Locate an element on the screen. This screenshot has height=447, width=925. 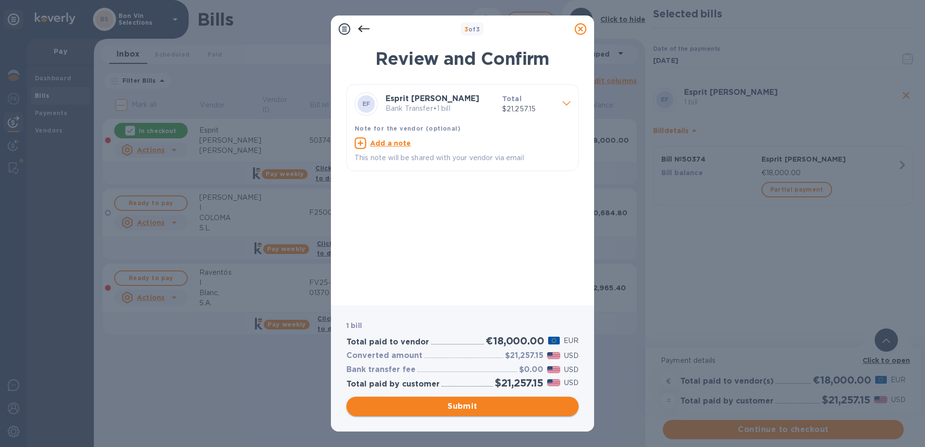
b: Total is located at coordinates (512, 99).